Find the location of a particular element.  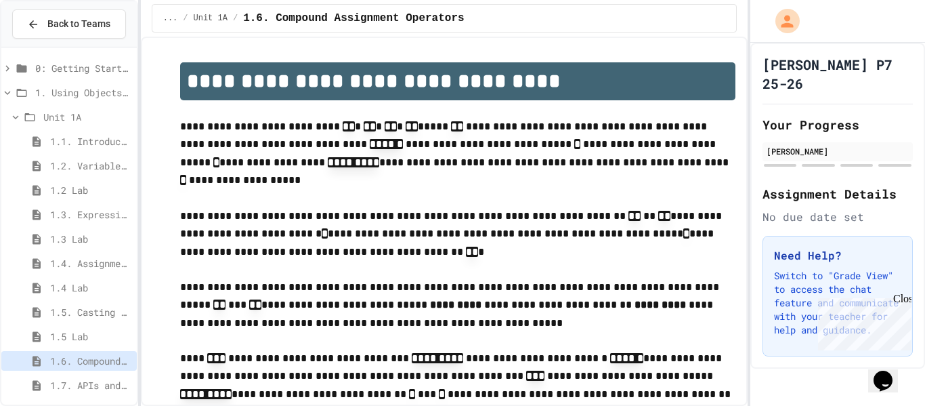

div: Chat with us now!Close is located at coordinates (49, 45).